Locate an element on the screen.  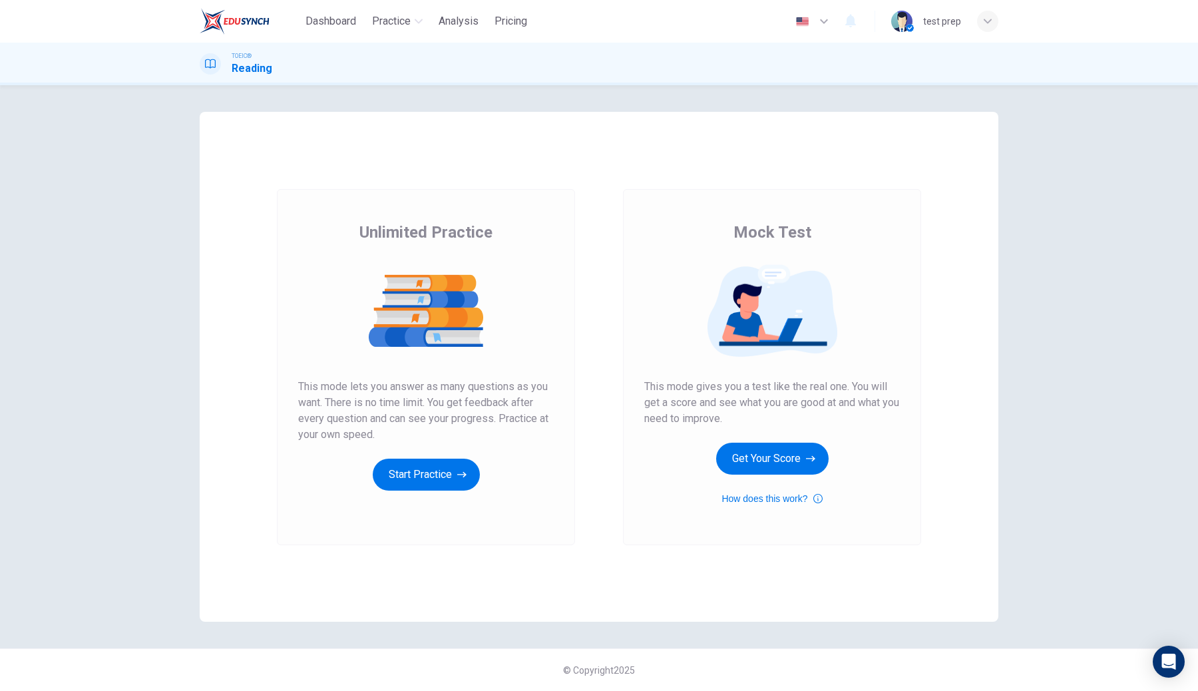
button: Get Your Score is located at coordinates (772, 458).